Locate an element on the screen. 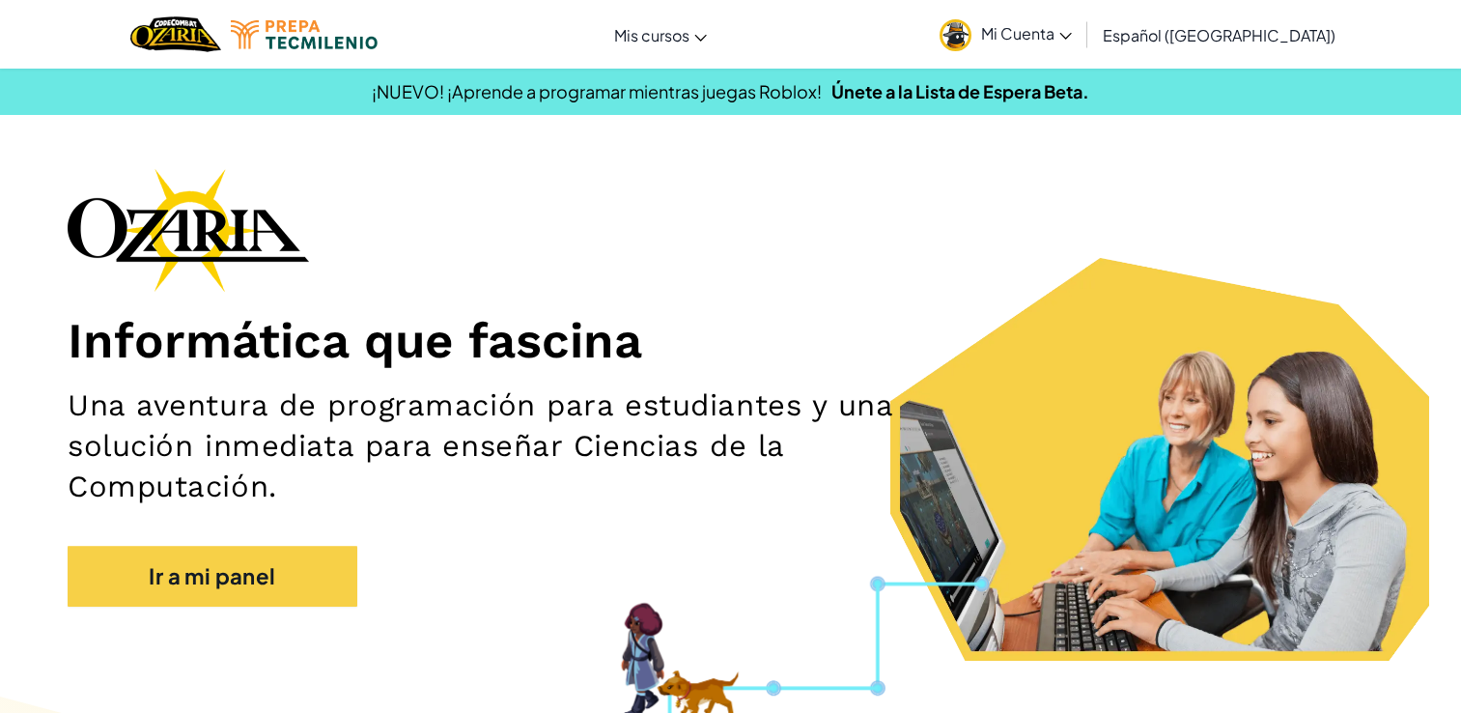 This screenshot has height=713, width=1461. a: Mi Cuenta is located at coordinates (1005, 34).